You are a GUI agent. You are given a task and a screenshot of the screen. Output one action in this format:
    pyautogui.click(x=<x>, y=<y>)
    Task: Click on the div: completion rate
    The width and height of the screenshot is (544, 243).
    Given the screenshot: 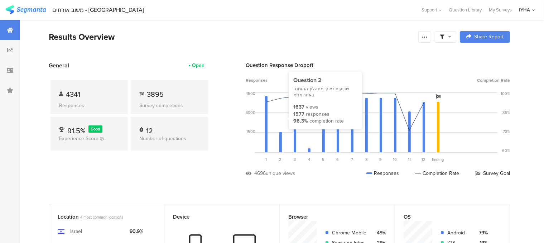 What is the action you would take?
    pyautogui.click(x=326, y=121)
    